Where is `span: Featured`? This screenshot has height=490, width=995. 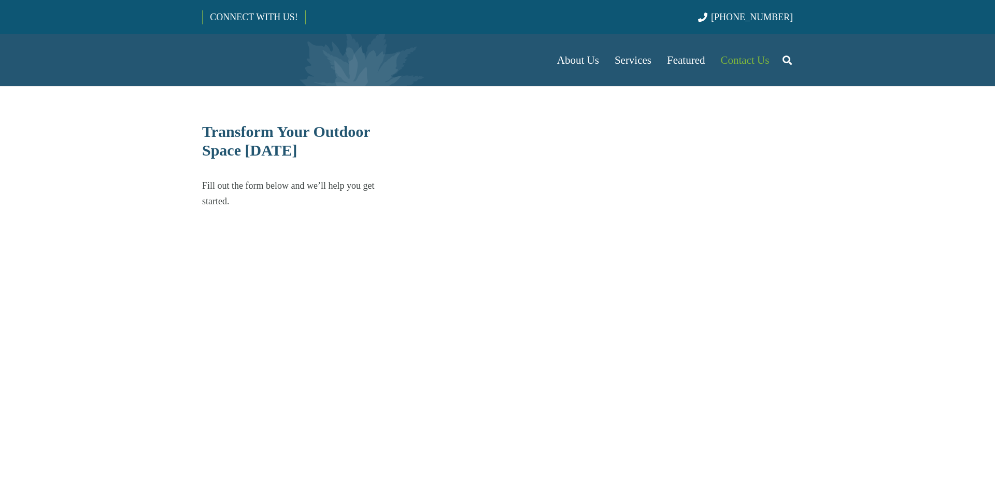 span: Featured is located at coordinates (686, 60).